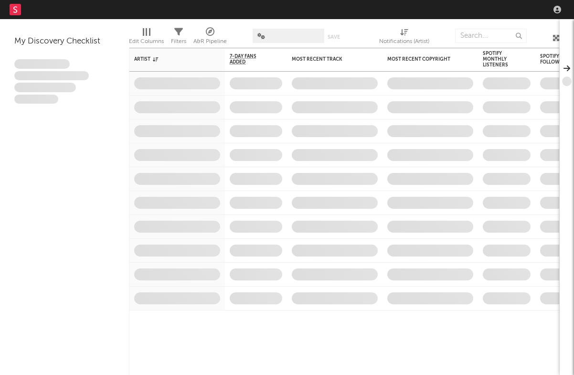 Image resolution: width=574 pixels, height=375 pixels. What do you see at coordinates (334, 37) in the screenshot?
I see `button: Save` at bounding box center [334, 37].